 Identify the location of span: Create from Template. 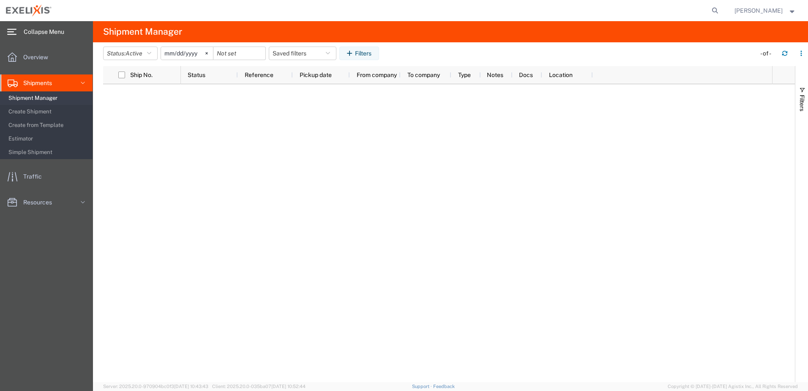
(47, 125).